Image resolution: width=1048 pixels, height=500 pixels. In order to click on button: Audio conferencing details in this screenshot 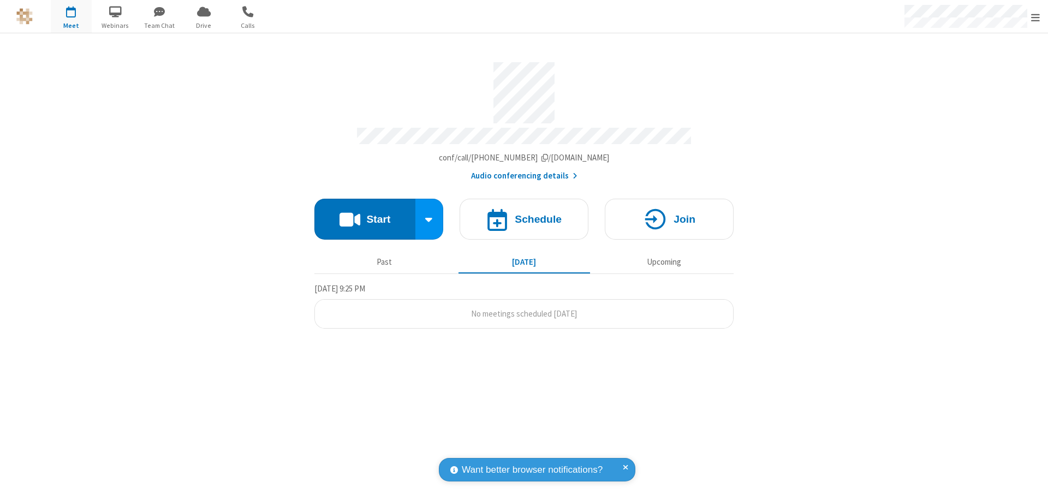, I will do `click(524, 176)`.